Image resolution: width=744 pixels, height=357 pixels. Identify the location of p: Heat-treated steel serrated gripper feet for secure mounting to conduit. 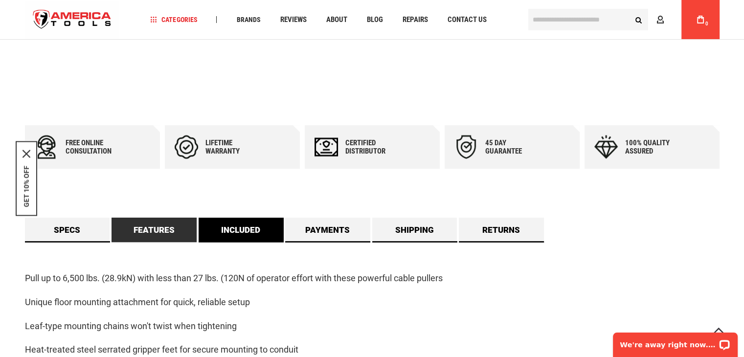
(372, 350).